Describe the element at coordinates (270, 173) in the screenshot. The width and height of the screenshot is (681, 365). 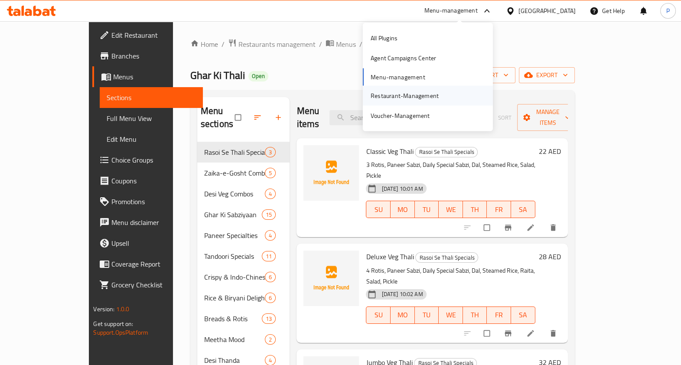
I see `span: 5` at that location.